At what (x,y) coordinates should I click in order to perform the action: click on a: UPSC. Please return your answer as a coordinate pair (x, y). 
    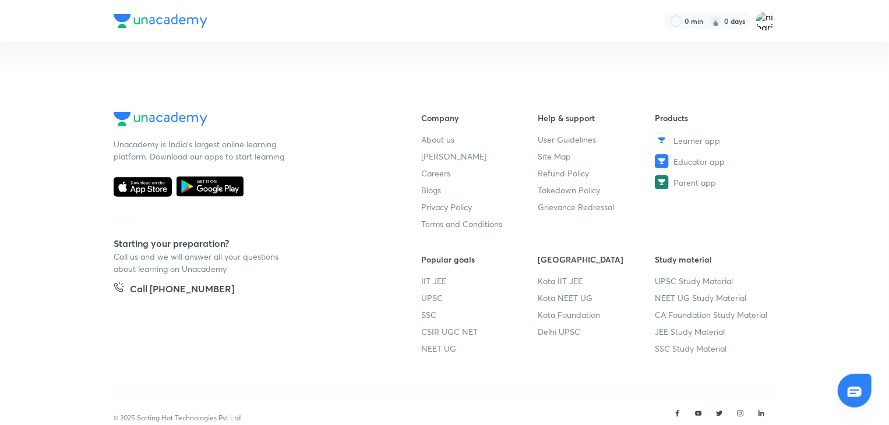
    Looking at the image, I should click on (479, 298).